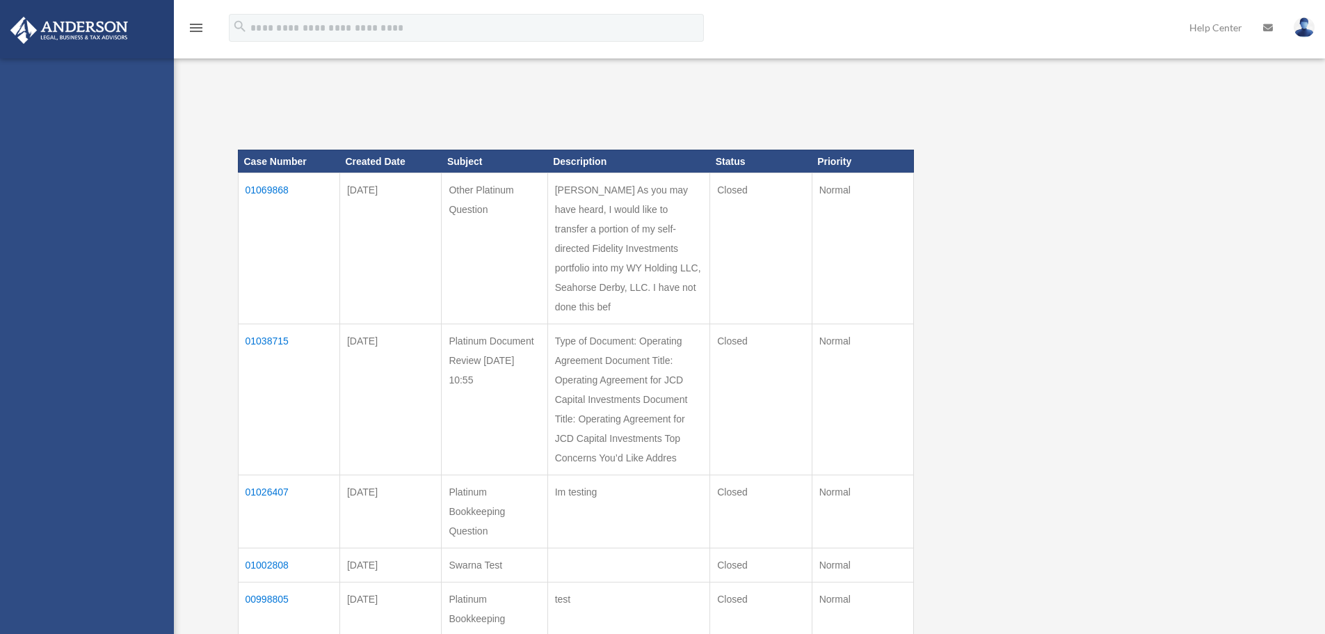  I want to click on img: User Pic, so click(1304, 27).